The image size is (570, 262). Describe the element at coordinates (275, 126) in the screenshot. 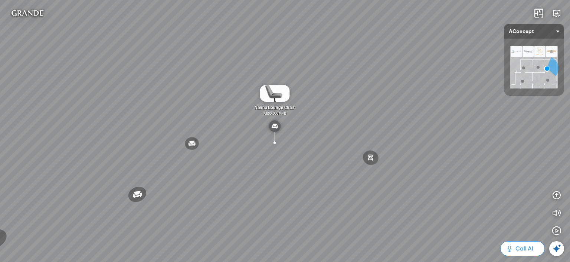

I see `img: type_sofa_CL2K24RXHCN6.svg` at that location.